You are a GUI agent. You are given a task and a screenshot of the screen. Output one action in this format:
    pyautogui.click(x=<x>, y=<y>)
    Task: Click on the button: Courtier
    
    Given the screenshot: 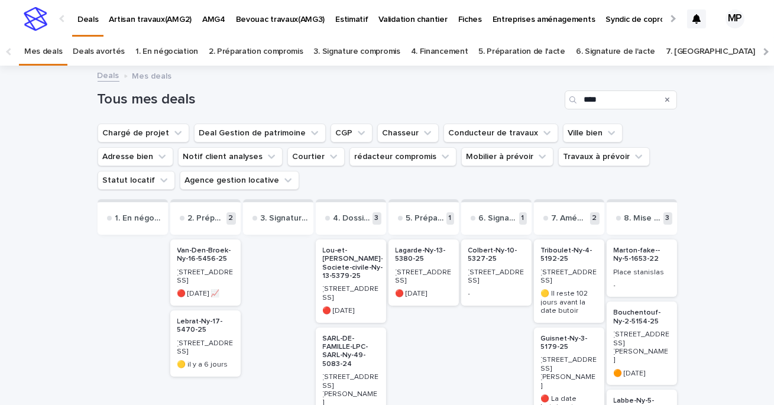 What is the action you would take?
    pyautogui.click(x=316, y=157)
    